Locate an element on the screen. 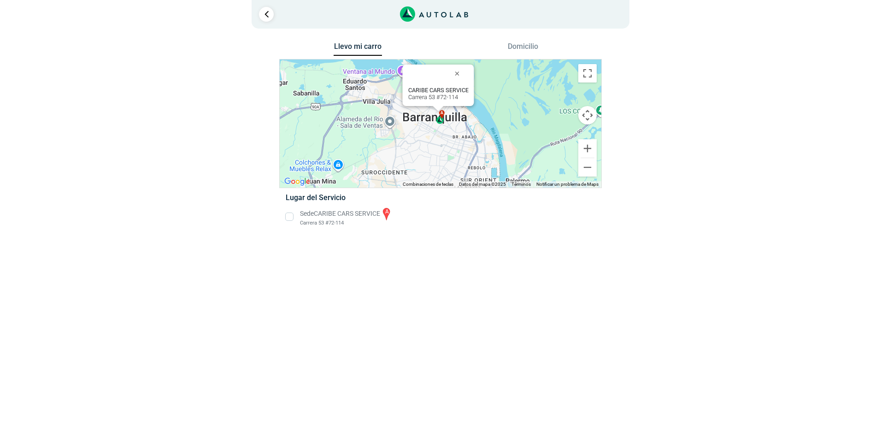 This screenshot has height=426, width=881. button: Domicilio is located at coordinates (523, 48).